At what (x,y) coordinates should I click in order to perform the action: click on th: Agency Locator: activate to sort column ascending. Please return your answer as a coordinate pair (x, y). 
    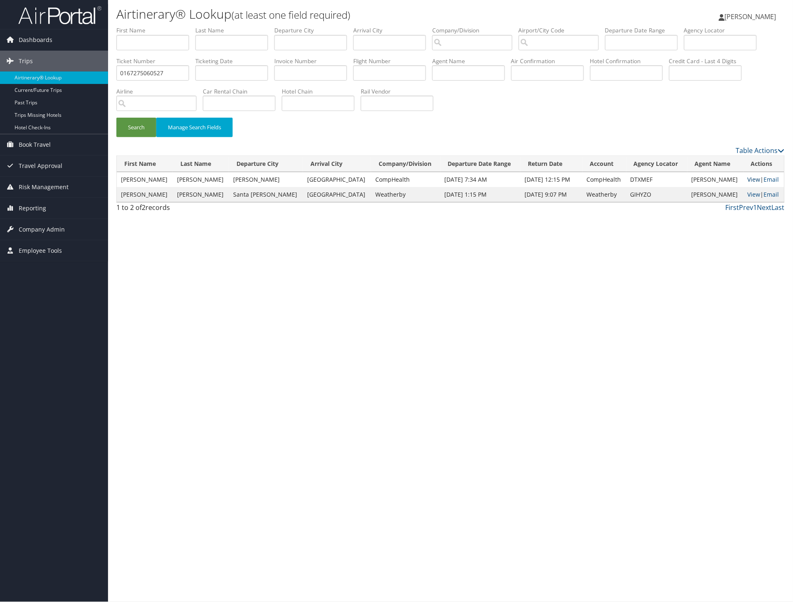
    Looking at the image, I should click on (657, 164).